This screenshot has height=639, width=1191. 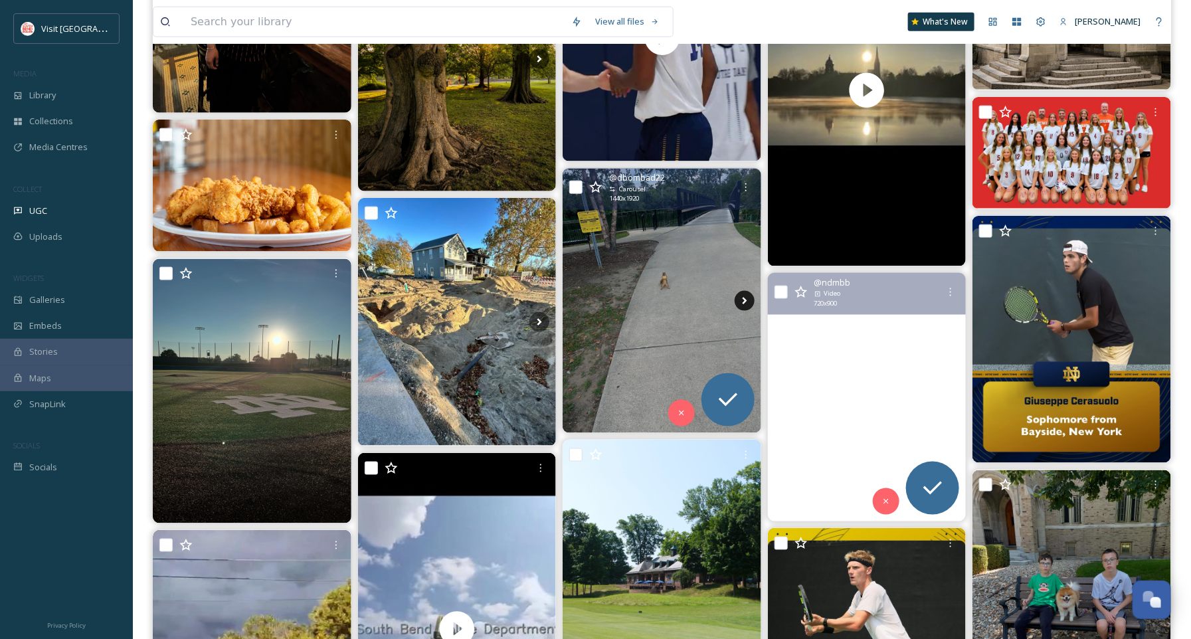 What do you see at coordinates (27, 445) in the screenshot?
I see `span: SOCIALS` at bounding box center [27, 445].